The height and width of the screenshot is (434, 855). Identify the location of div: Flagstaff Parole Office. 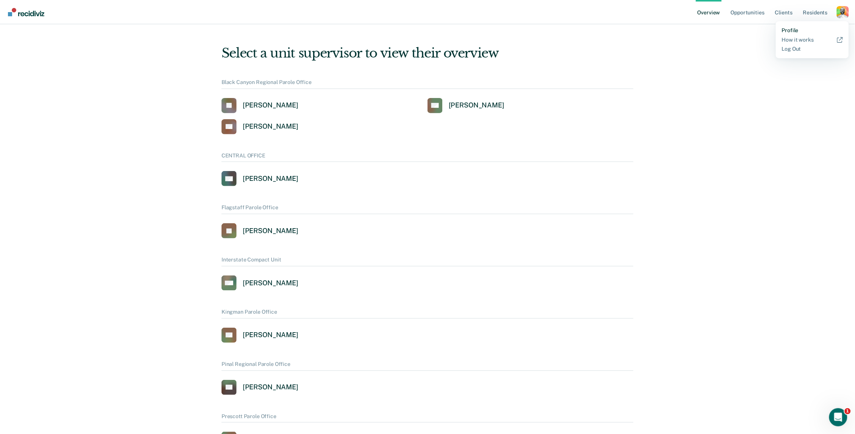
(428, 209).